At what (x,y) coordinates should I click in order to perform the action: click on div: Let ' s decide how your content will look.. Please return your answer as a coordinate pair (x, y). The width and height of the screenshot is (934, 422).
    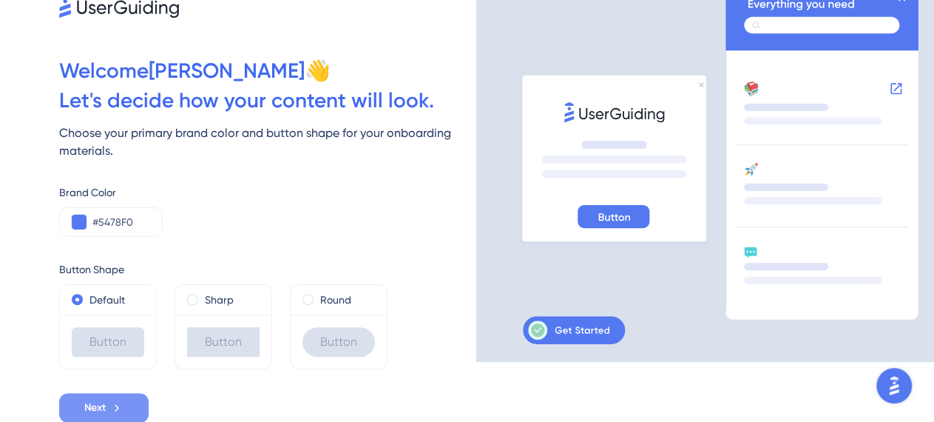
    Looking at the image, I should click on (268, 101).